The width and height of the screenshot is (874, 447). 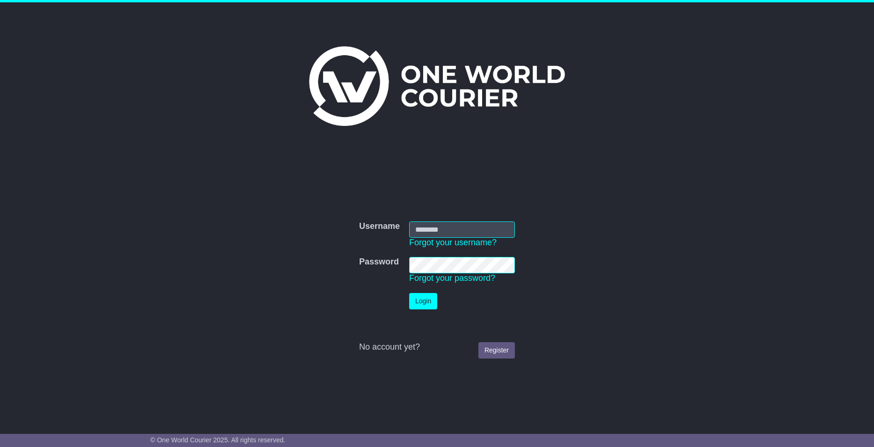 I want to click on button: Login, so click(x=423, y=301).